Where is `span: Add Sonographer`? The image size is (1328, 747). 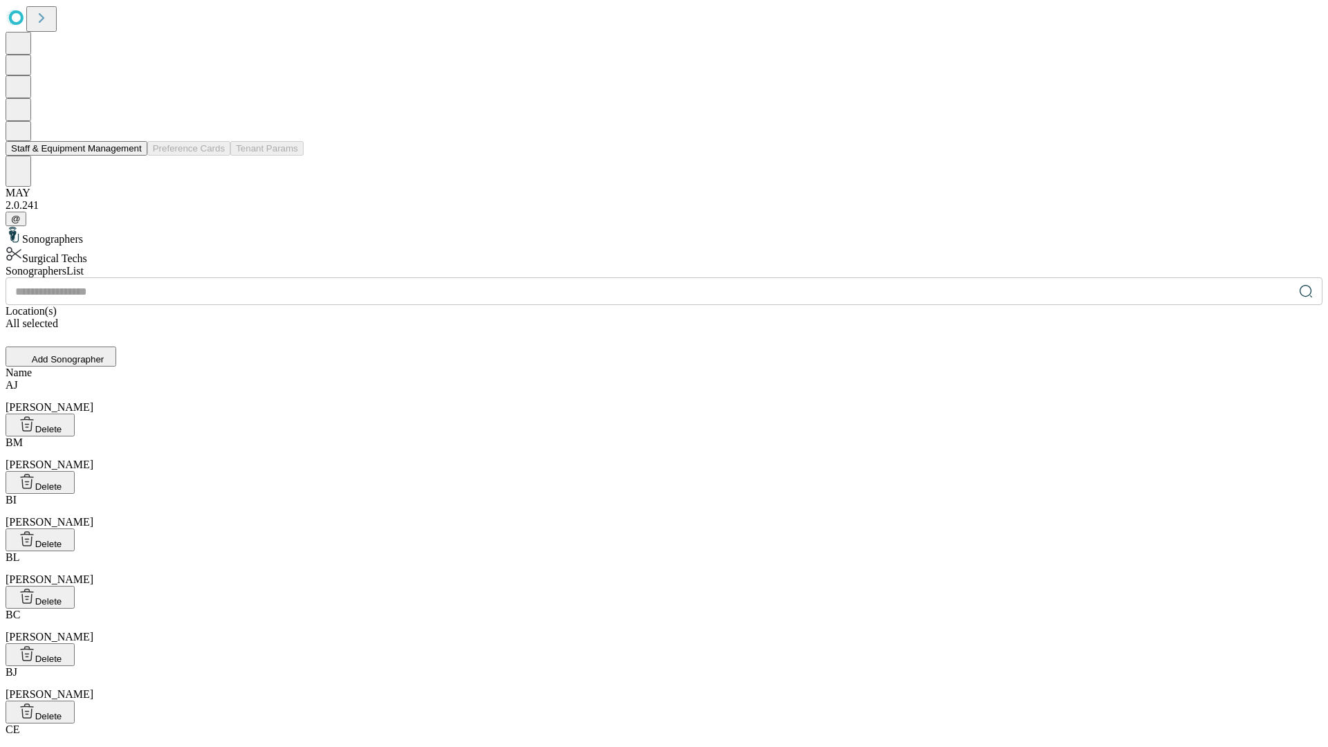
span: Add Sonographer is located at coordinates (68, 359).